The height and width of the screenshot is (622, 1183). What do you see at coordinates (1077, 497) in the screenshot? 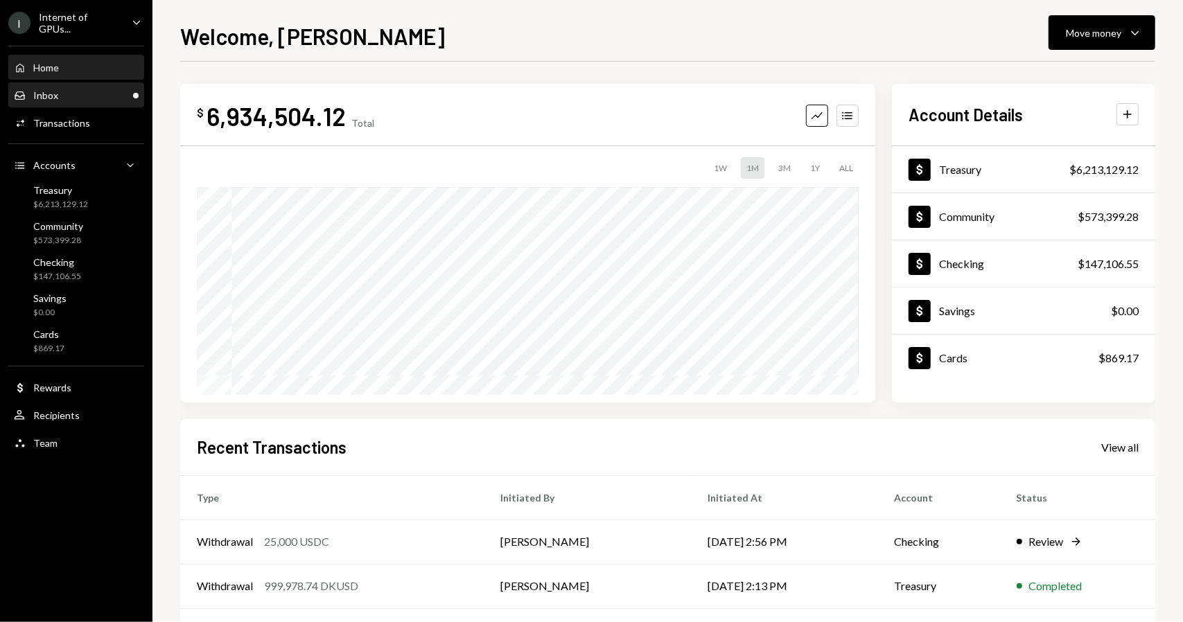
I see `th: Status` at bounding box center [1077, 497].